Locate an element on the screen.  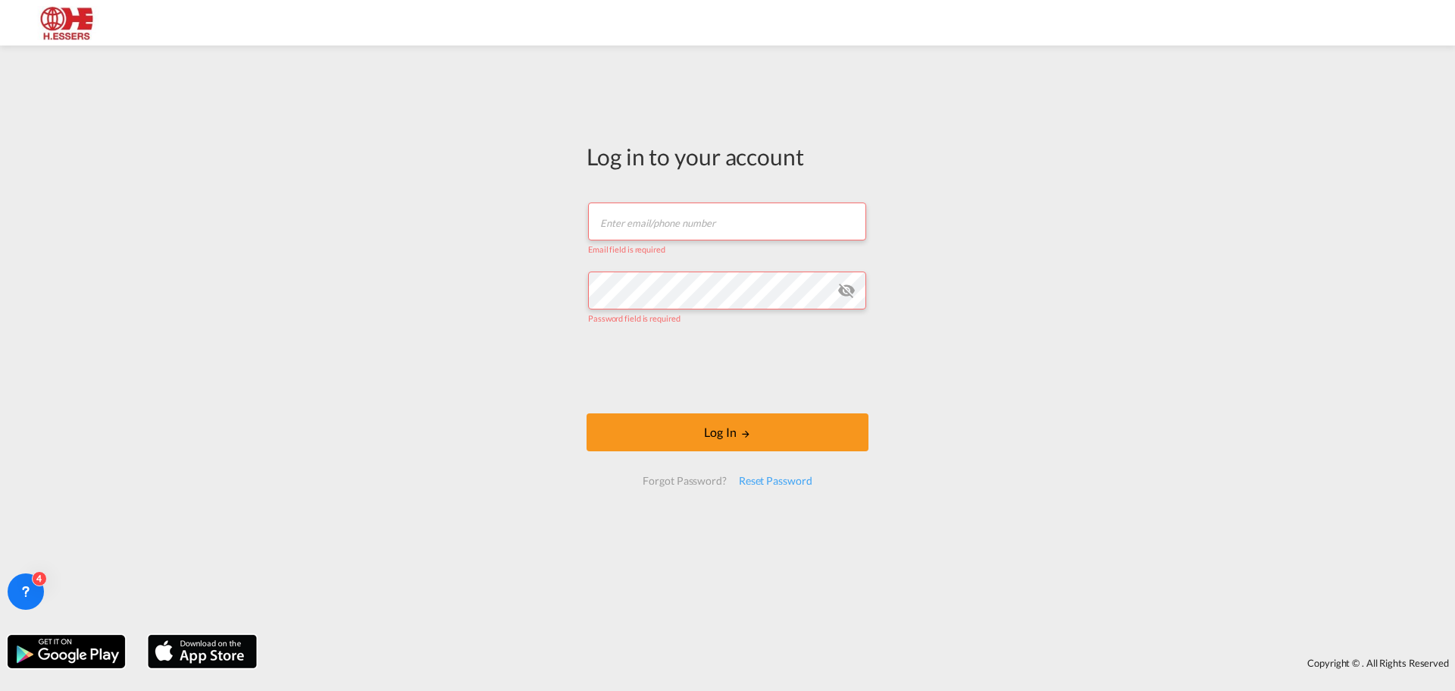
div: Forgot Password? is located at coordinates (684, 481).